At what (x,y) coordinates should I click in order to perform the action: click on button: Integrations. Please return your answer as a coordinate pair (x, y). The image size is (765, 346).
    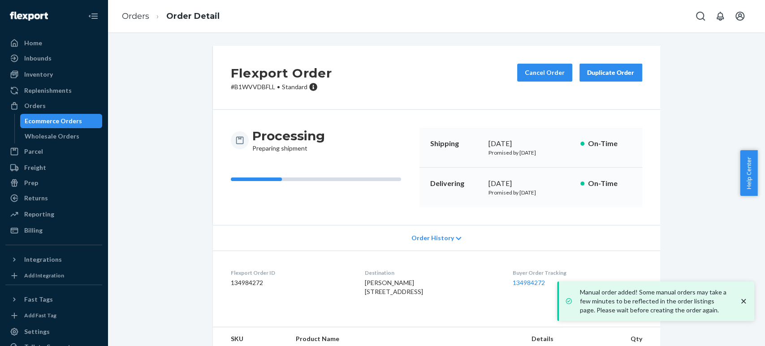
    Looking at the image, I should click on (54, 259).